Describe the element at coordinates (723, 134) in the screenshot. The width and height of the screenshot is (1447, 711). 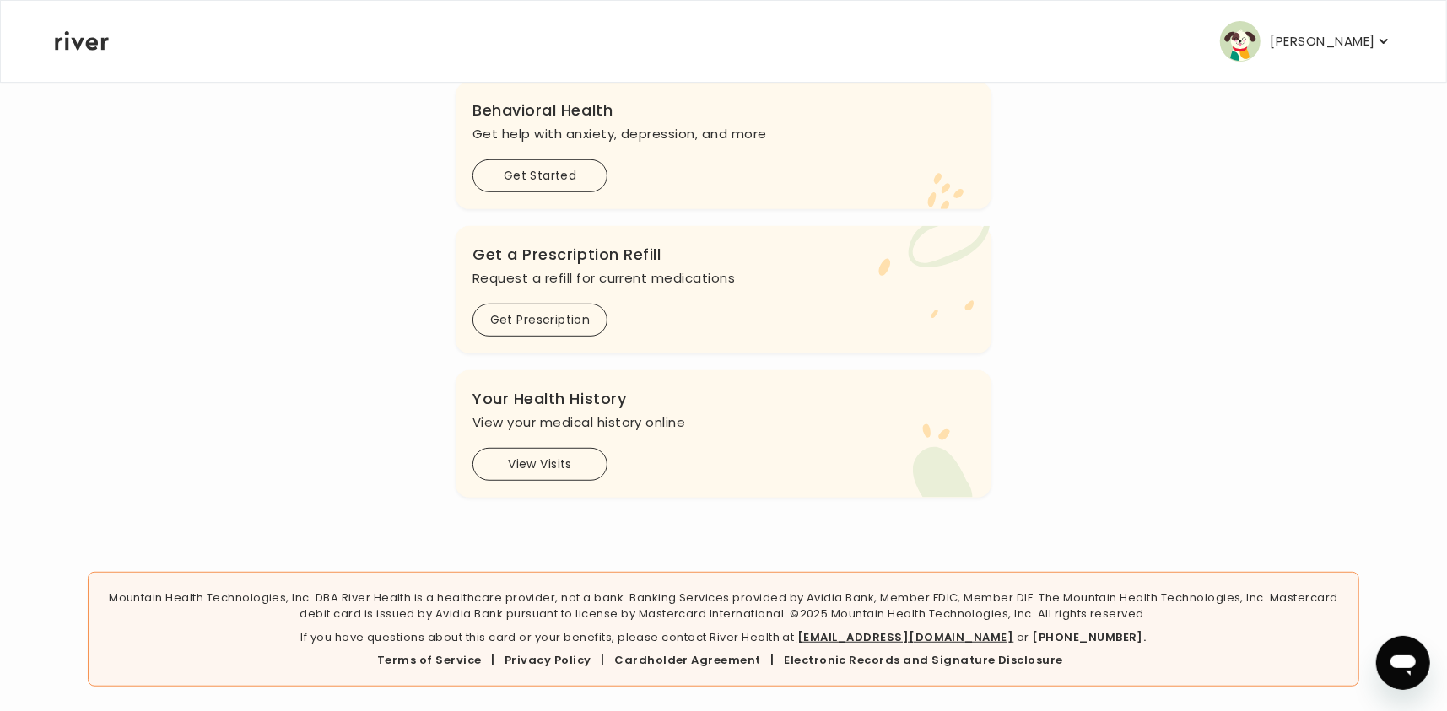
I see `p: Get help with anxiety, depression, and more` at that location.